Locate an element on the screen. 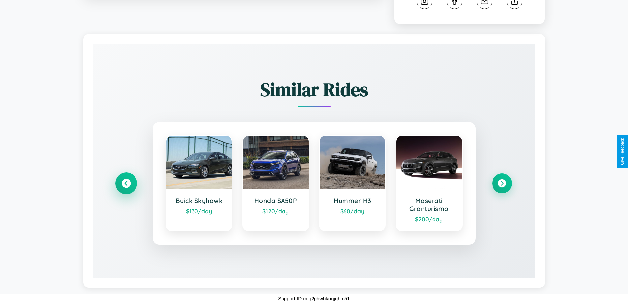 This screenshot has width=628, height=303. h3: Buick Skyhawk is located at coordinates (199, 201).